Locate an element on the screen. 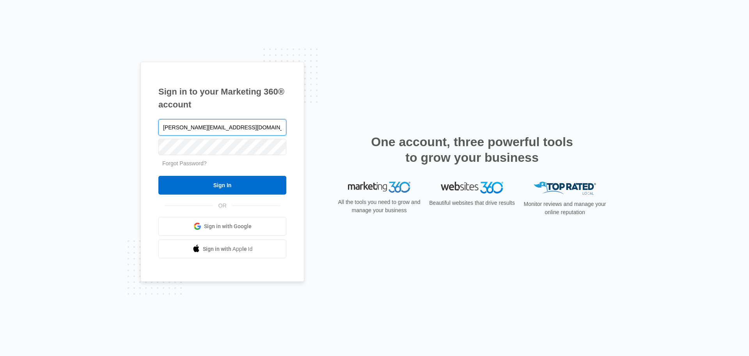 Image resolution: width=749 pixels, height=356 pixels. a: Sign in with Google is located at coordinates (222, 226).